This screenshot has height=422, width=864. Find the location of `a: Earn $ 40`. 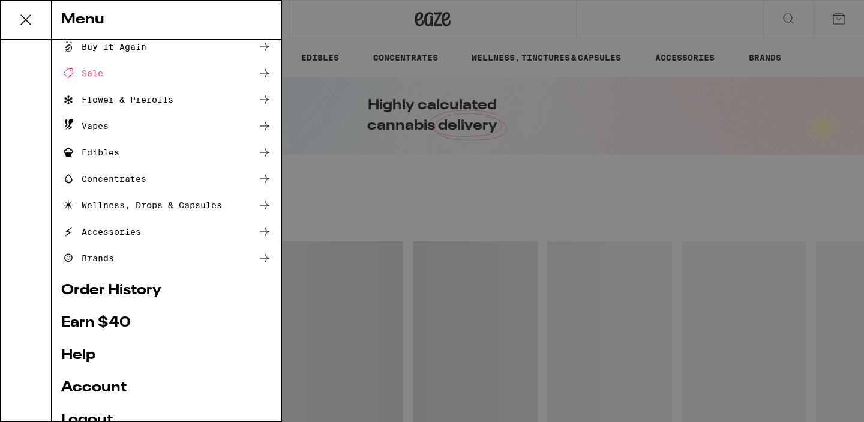

a: Earn $ 40 is located at coordinates (166, 323).